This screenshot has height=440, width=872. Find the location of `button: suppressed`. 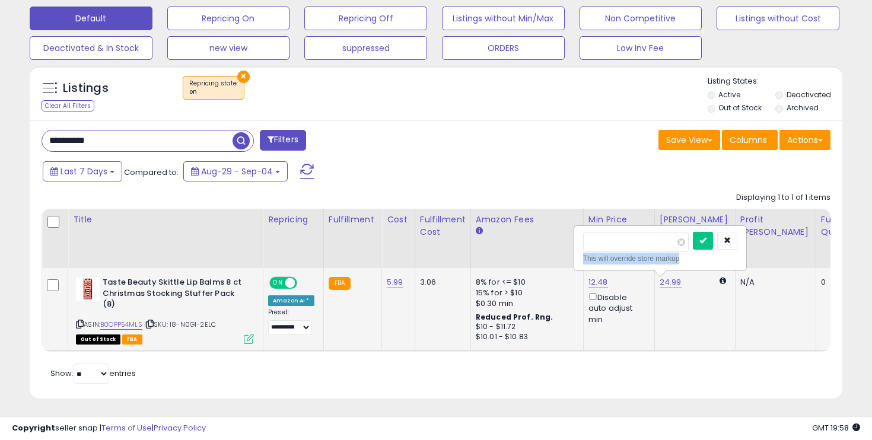

button: suppressed is located at coordinates (366, 48).